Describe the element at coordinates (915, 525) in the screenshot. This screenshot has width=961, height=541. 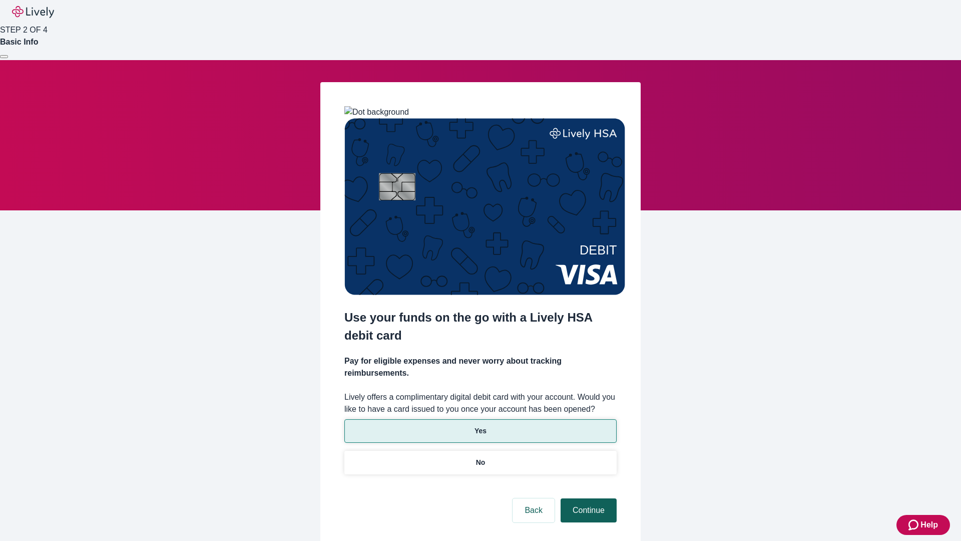
I see `svg: Zendesk support icon` at that location.